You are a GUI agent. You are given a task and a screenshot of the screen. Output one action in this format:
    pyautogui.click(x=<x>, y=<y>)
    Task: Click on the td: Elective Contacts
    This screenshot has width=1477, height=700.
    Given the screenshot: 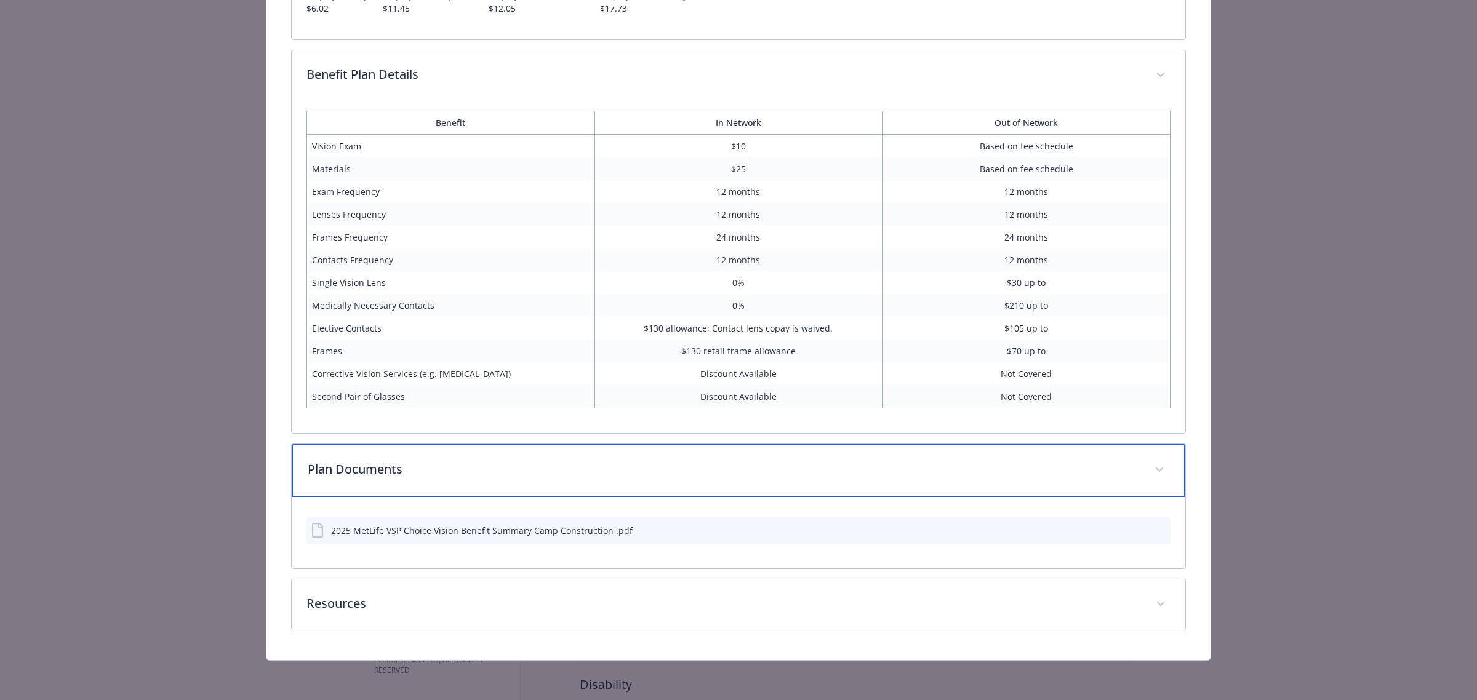 What is the action you would take?
    pyautogui.click(x=451, y=328)
    